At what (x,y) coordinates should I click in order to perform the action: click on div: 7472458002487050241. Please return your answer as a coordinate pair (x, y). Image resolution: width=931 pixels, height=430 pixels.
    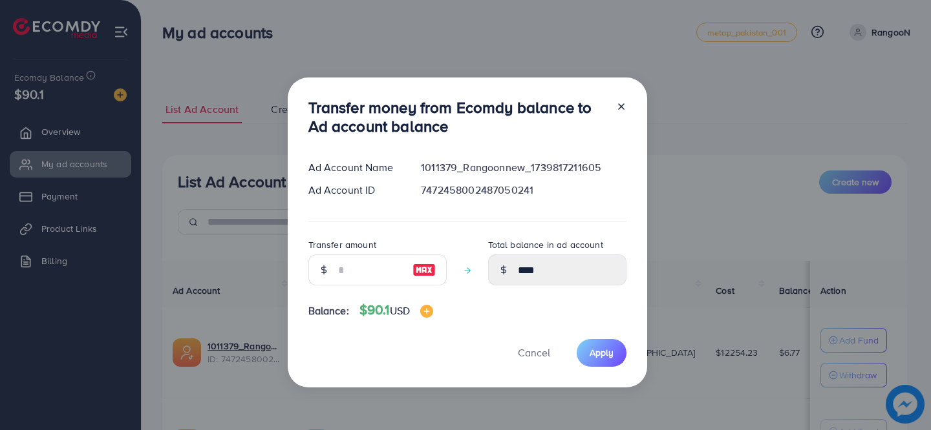
    Looking at the image, I should click on (523, 190).